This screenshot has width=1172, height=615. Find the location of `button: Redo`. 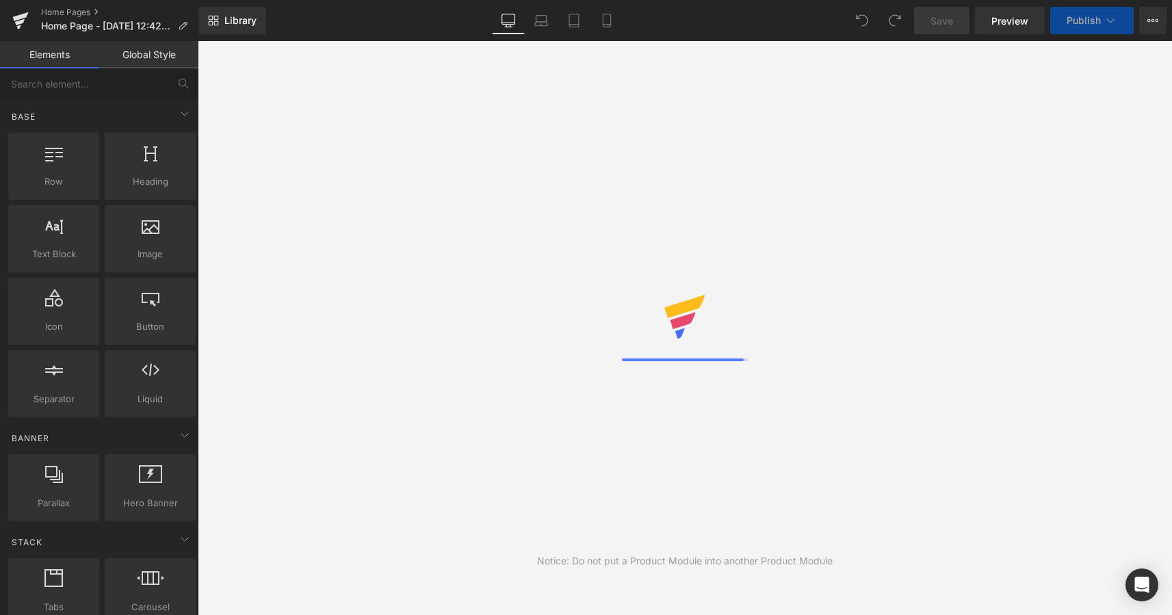

button: Redo is located at coordinates (895, 21).